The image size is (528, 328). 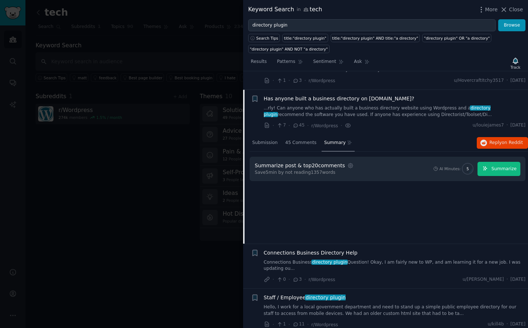 I want to click on span: Search Tips, so click(x=267, y=38).